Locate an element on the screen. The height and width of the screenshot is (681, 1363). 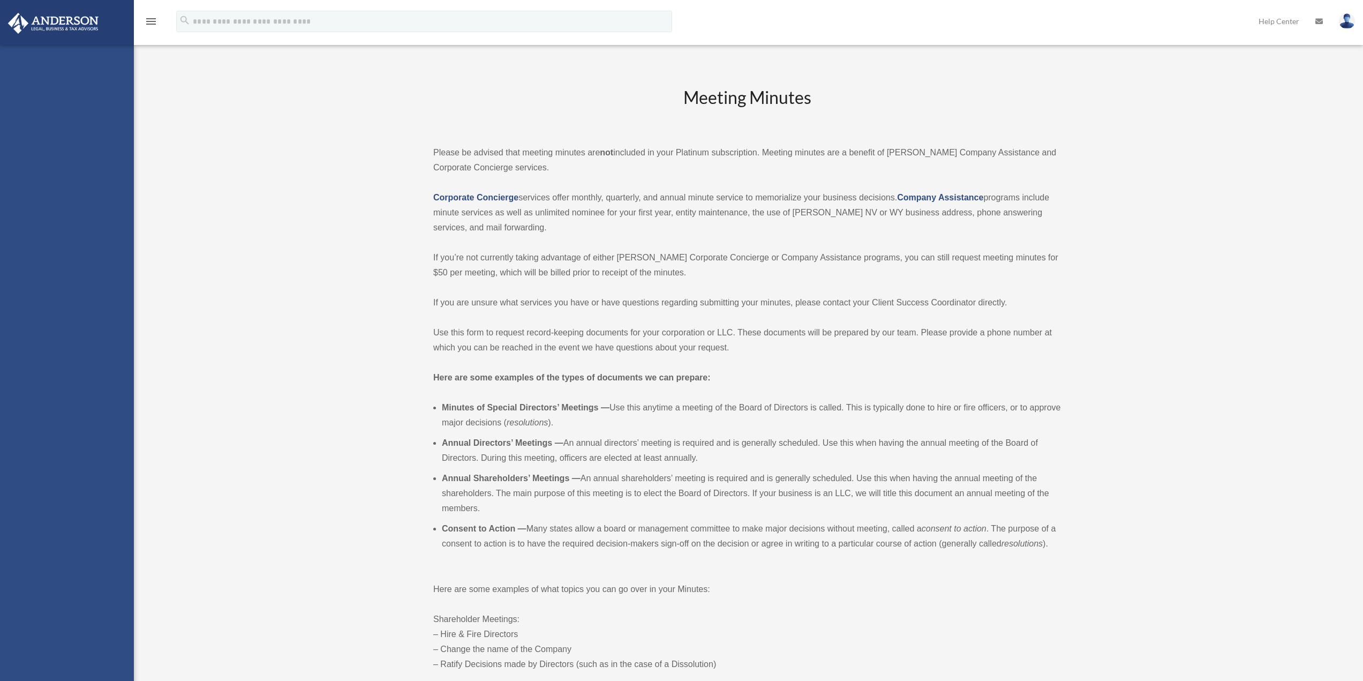
li: Use this anytime a meeting of the Board of Directors is called. This is typically done to hire or... is located at coordinates (752, 415).